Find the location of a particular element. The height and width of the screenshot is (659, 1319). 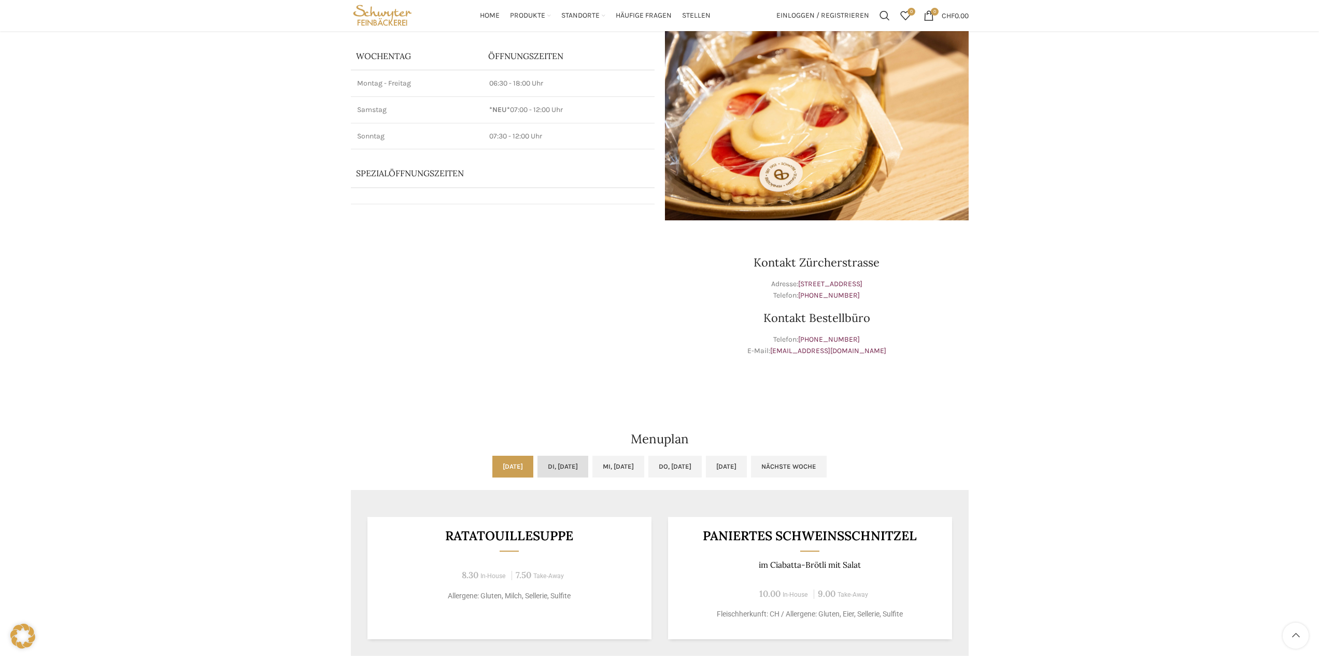

a: Stellen is located at coordinates (696, 16).